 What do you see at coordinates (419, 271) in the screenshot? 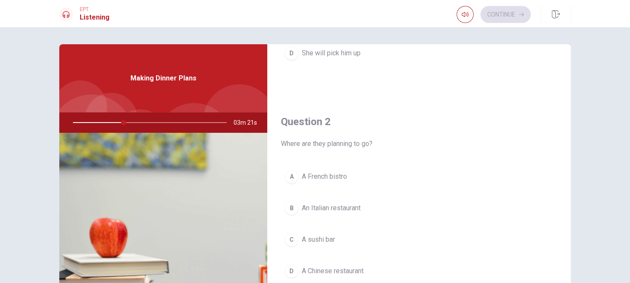
I see `button: DA Chinese restaurant` at bounding box center [419, 271].